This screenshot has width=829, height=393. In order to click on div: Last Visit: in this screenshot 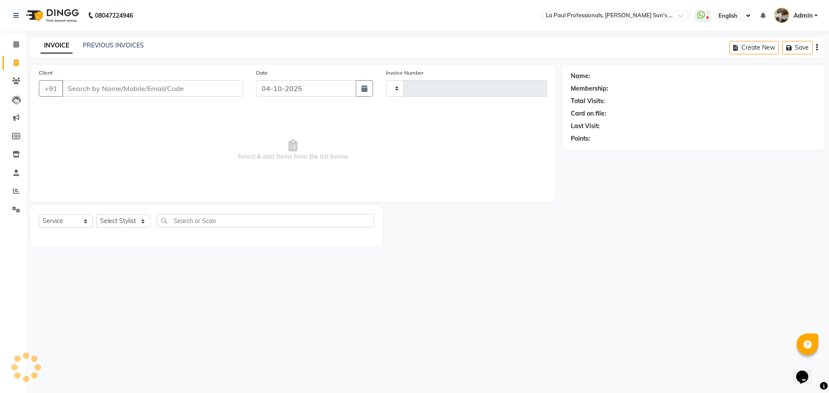, I will do `click(585, 126)`.